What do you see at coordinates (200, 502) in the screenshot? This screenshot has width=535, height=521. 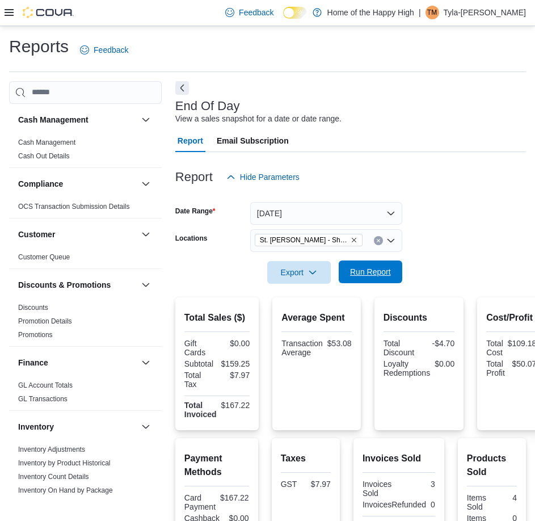 I see `div: Card Payment` at bounding box center [200, 502].